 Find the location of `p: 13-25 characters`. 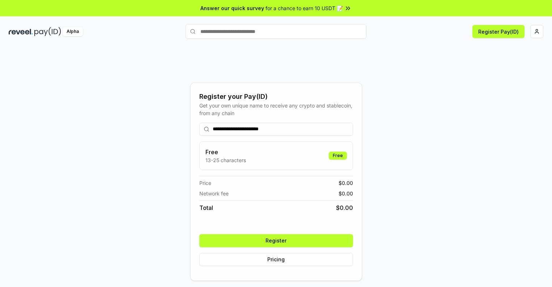

p: 13-25 characters is located at coordinates (226, 160).